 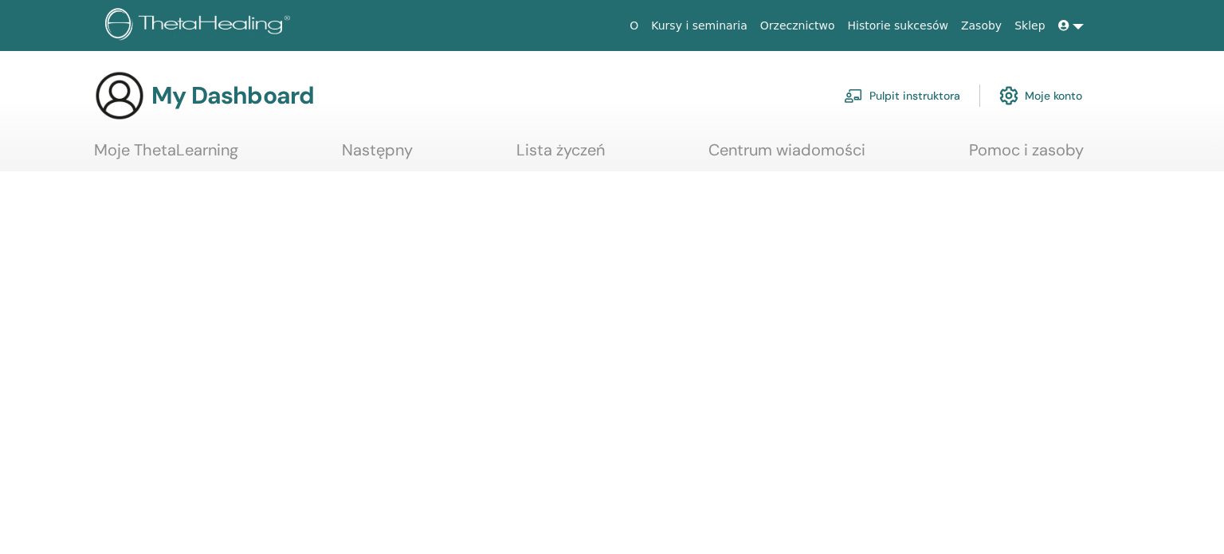 I want to click on a: Następny, so click(x=377, y=155).